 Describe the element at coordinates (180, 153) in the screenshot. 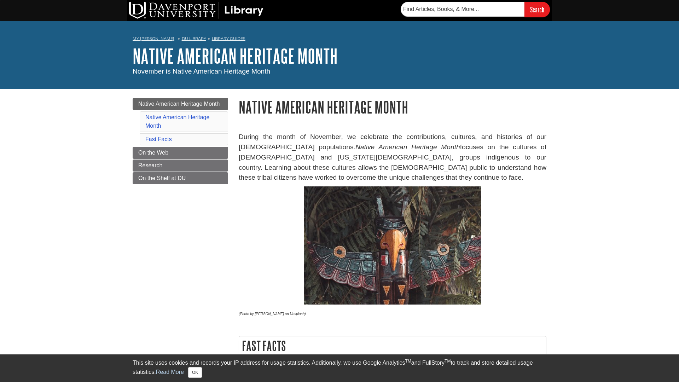

I see `a: On the Web` at that location.